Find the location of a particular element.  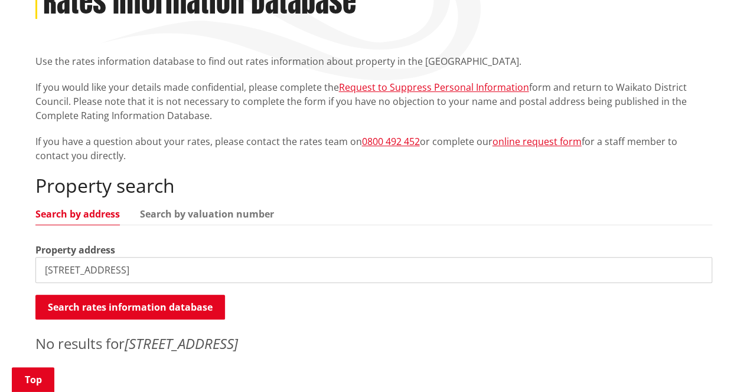

p: No results for is located at coordinates (374, 344).